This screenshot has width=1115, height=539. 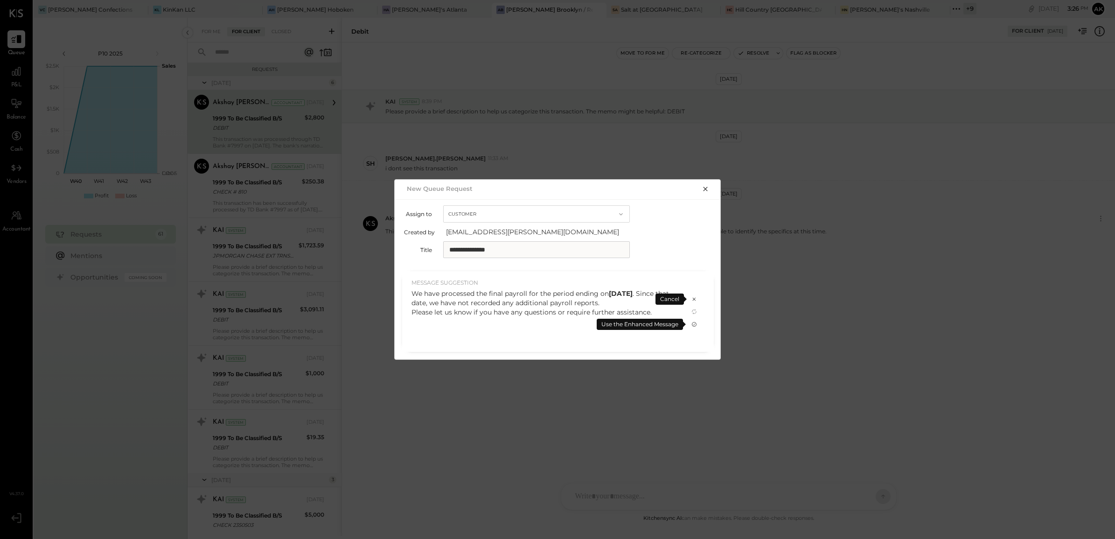 I want to click on label: Assign to, so click(x=418, y=214).